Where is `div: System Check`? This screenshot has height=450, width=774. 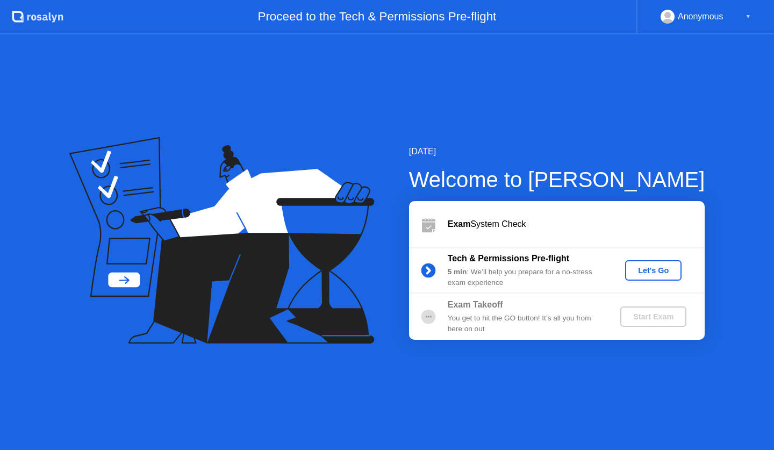 div: System Check is located at coordinates (576, 224).